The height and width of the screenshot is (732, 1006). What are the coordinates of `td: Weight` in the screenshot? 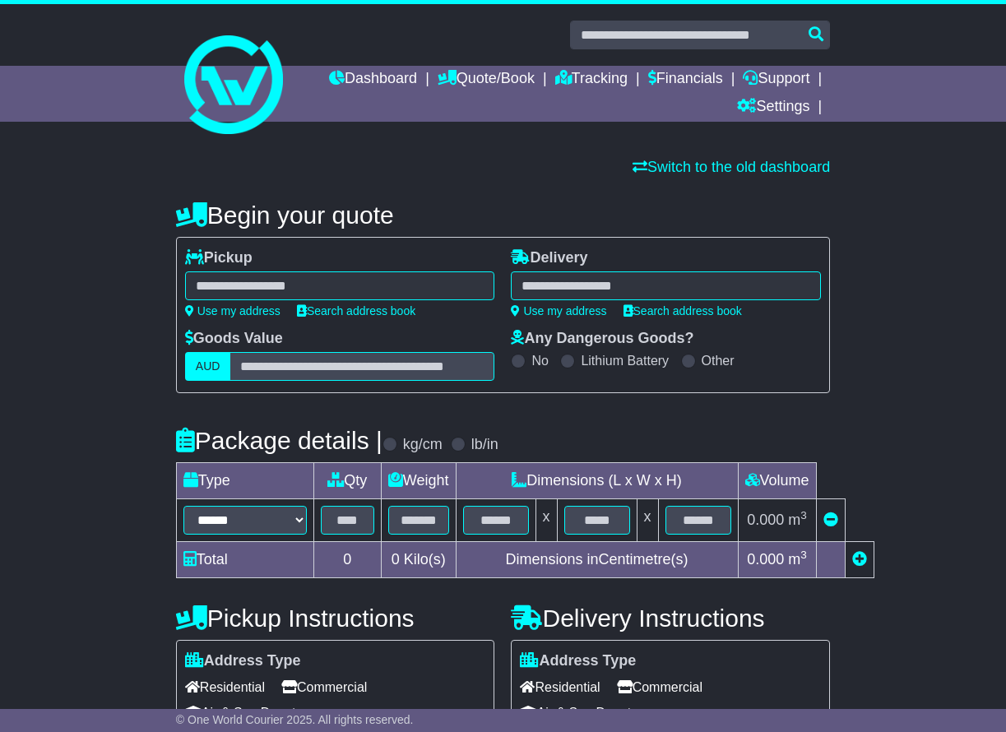 It's located at (418, 481).